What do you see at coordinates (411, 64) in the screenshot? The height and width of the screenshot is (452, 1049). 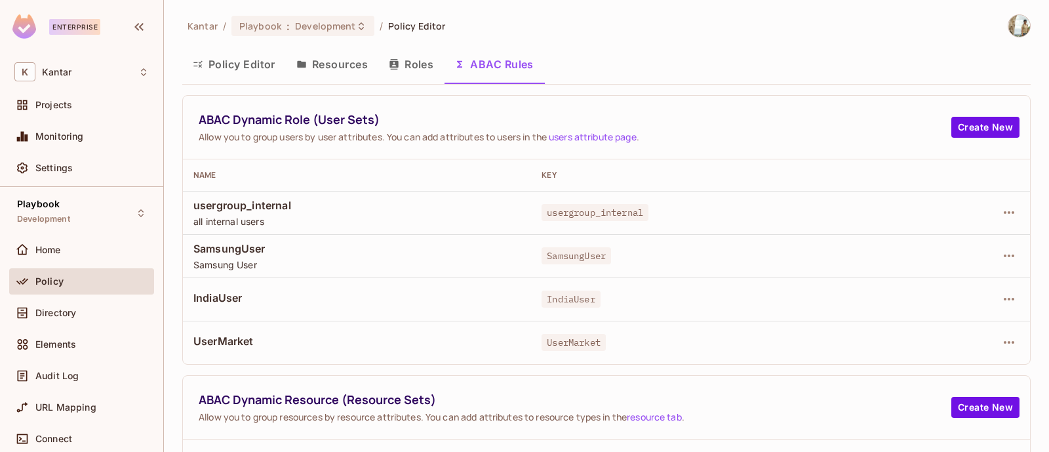 I see `button: Roles` at bounding box center [411, 64].